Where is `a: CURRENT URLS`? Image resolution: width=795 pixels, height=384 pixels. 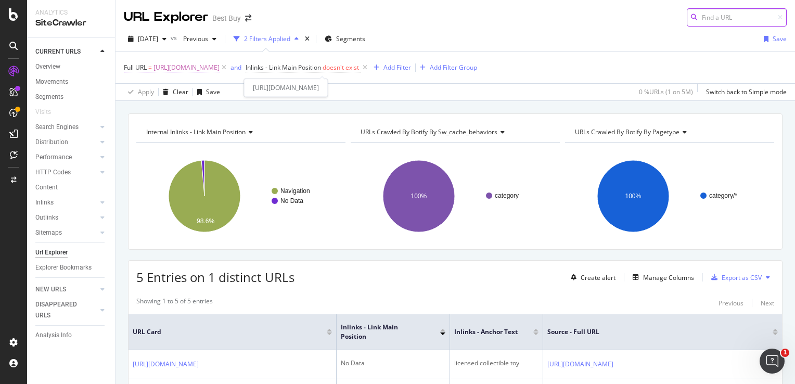 a: CURRENT URLS is located at coordinates (66, 52).